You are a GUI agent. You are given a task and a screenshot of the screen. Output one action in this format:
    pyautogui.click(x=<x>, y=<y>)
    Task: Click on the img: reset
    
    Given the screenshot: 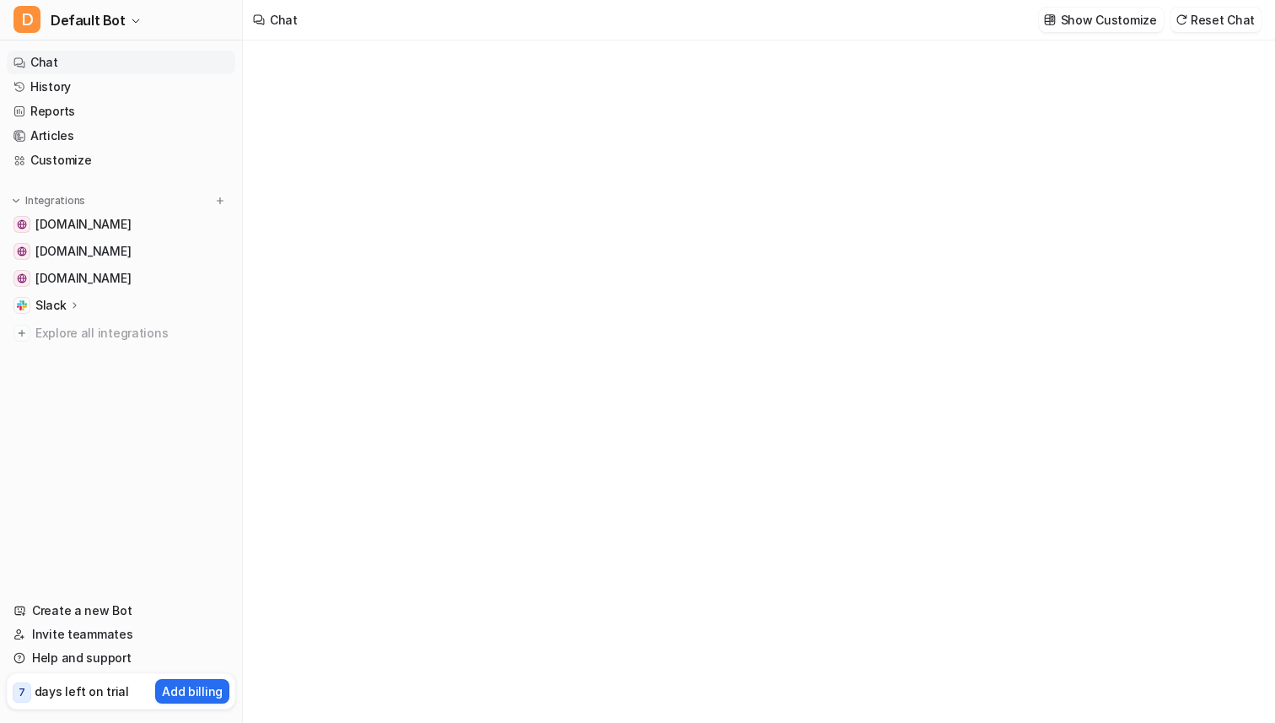 What is the action you would take?
    pyautogui.click(x=1181, y=19)
    